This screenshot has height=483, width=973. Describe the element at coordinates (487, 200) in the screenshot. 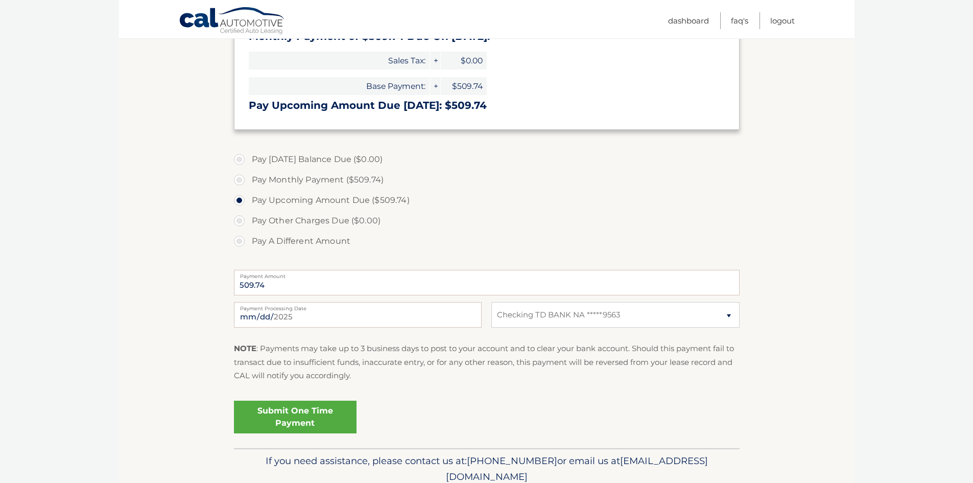

I see `label: Pay Upcoming Amount Due ($509.74)` at that location.